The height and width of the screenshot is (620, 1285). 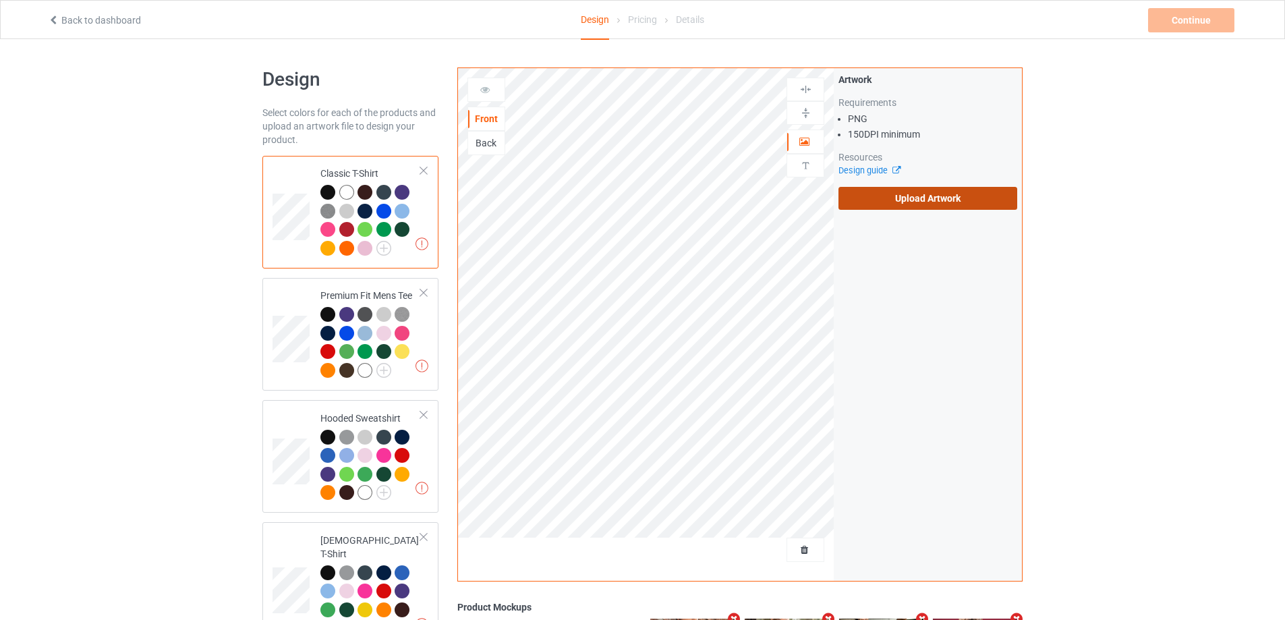 I want to click on div: Product Mockups, so click(x=740, y=607).